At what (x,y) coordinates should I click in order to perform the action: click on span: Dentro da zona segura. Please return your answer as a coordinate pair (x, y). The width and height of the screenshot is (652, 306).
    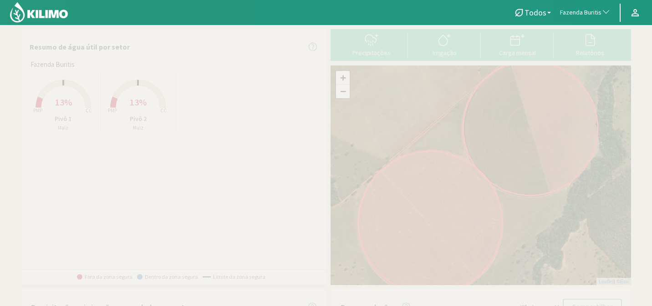
    Looking at the image, I should click on (167, 277).